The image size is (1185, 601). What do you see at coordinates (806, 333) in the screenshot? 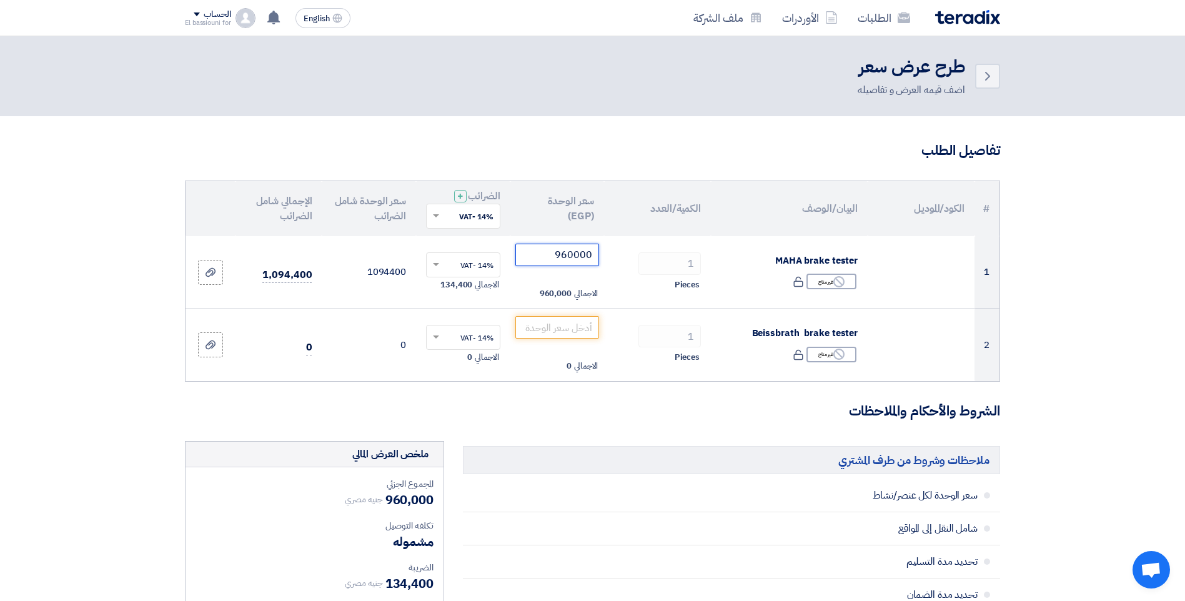
I see `span: Beissbrath brake tester` at bounding box center [806, 333].